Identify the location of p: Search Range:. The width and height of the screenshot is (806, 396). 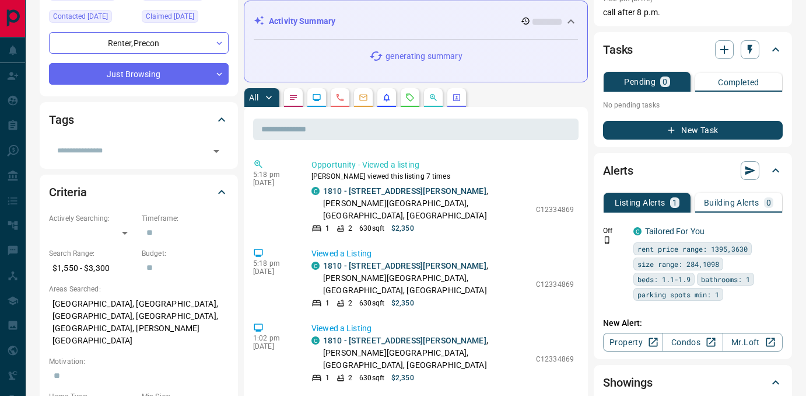
(92, 253).